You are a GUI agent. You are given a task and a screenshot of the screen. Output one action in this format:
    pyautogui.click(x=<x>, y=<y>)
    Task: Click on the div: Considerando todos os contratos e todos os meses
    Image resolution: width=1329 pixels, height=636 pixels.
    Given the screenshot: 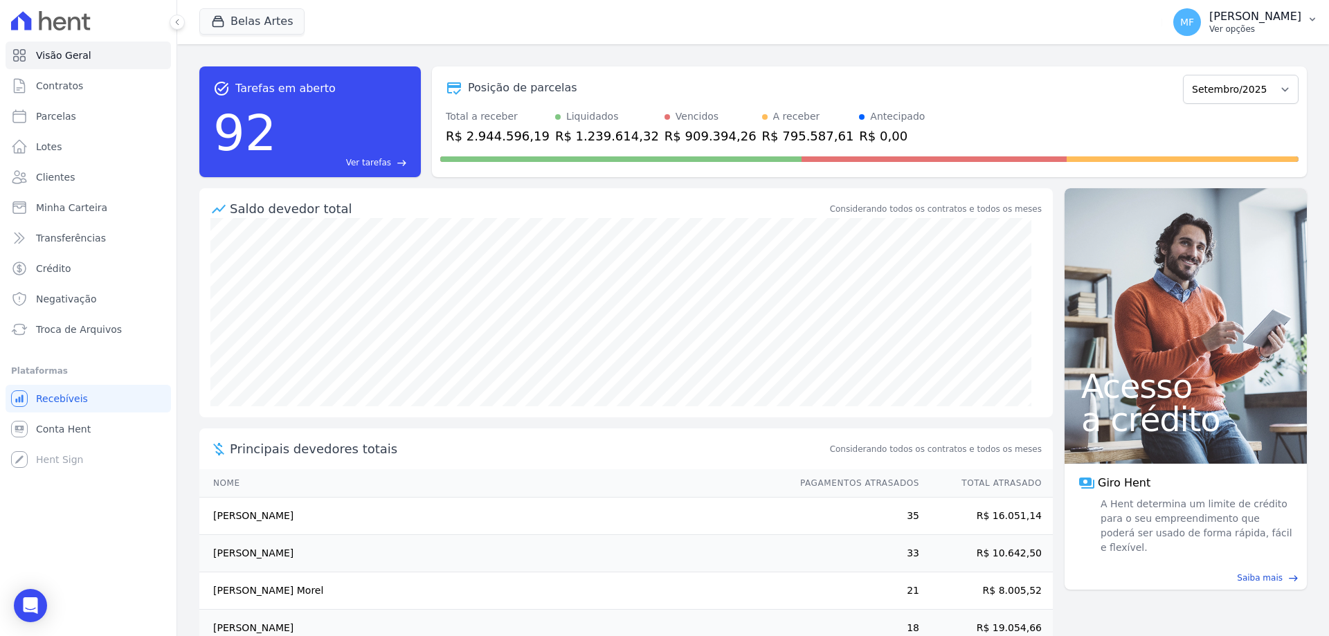 What is the action you would take?
    pyautogui.click(x=936, y=209)
    